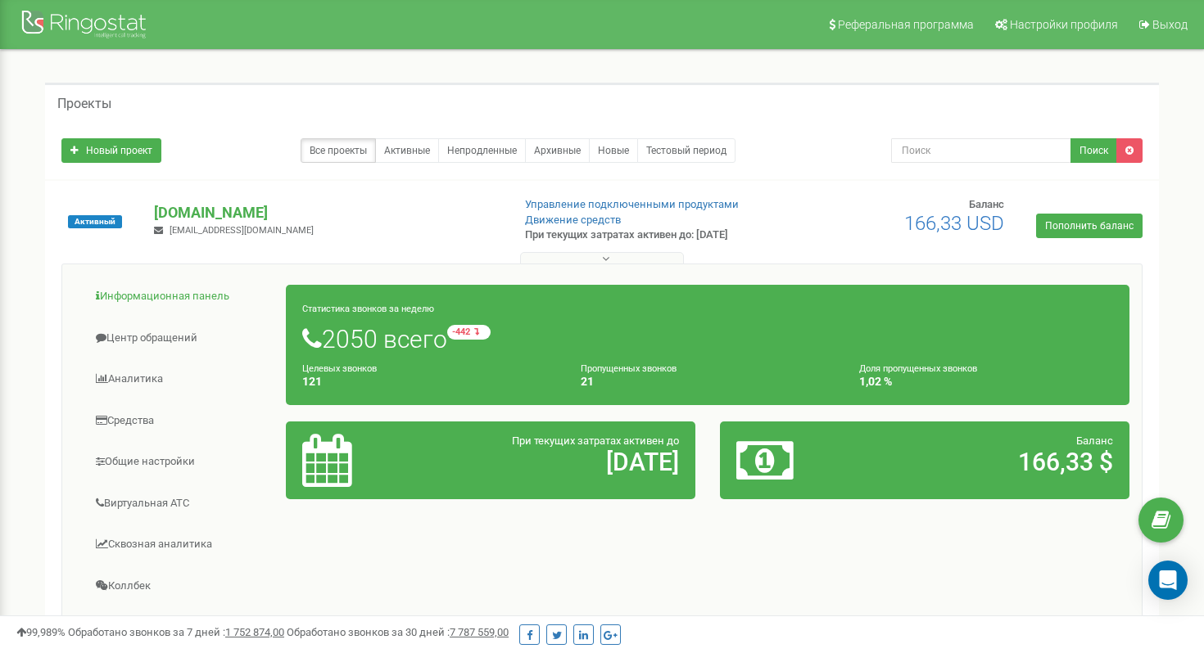  What do you see at coordinates (557, 151) in the screenshot?
I see `a: Архивные` at bounding box center [557, 151].